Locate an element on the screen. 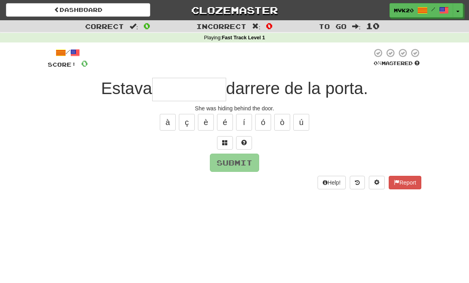 The width and height of the screenshot is (469, 283). button: Submit is located at coordinates (234, 163).